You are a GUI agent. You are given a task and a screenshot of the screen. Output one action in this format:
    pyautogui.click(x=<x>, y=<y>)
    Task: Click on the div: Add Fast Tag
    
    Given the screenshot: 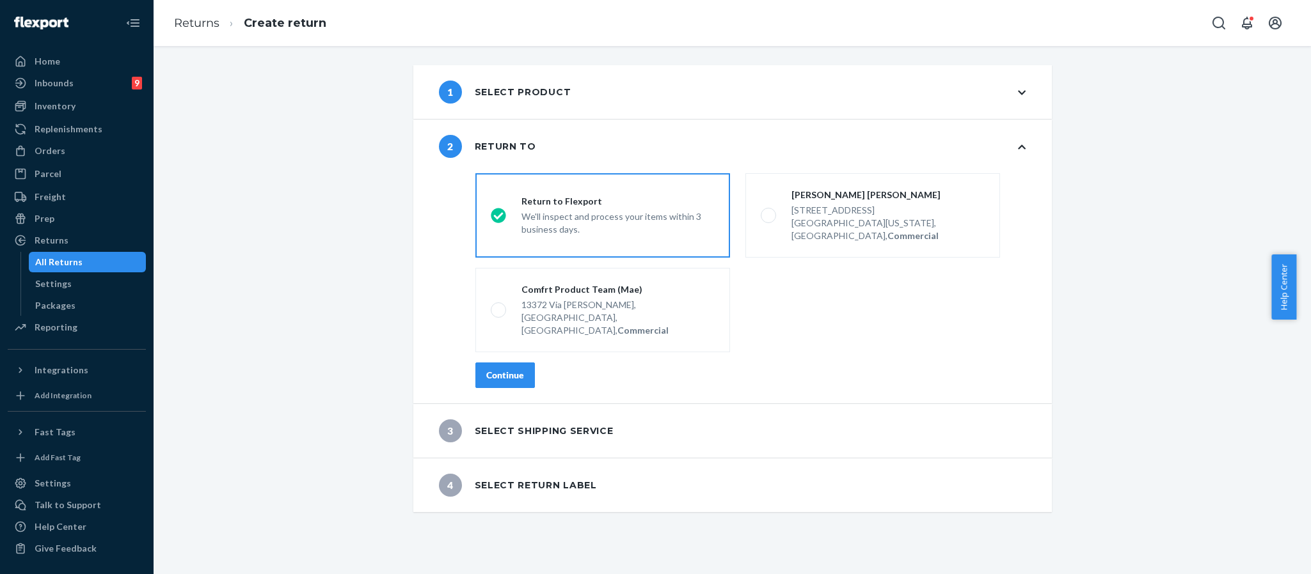 What is the action you would take?
    pyautogui.click(x=58, y=457)
    